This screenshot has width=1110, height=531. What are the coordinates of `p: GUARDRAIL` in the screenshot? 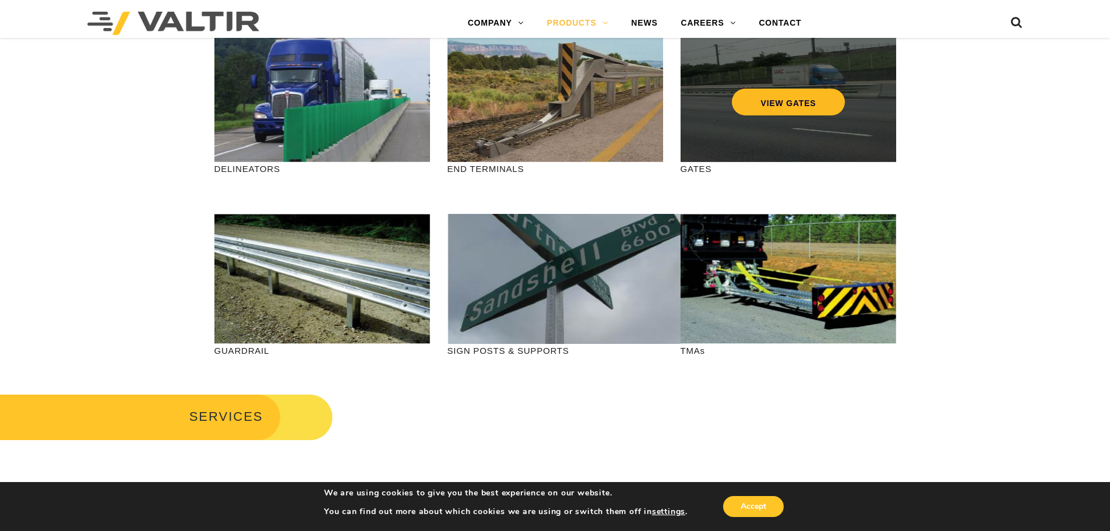 It's located at (322, 350).